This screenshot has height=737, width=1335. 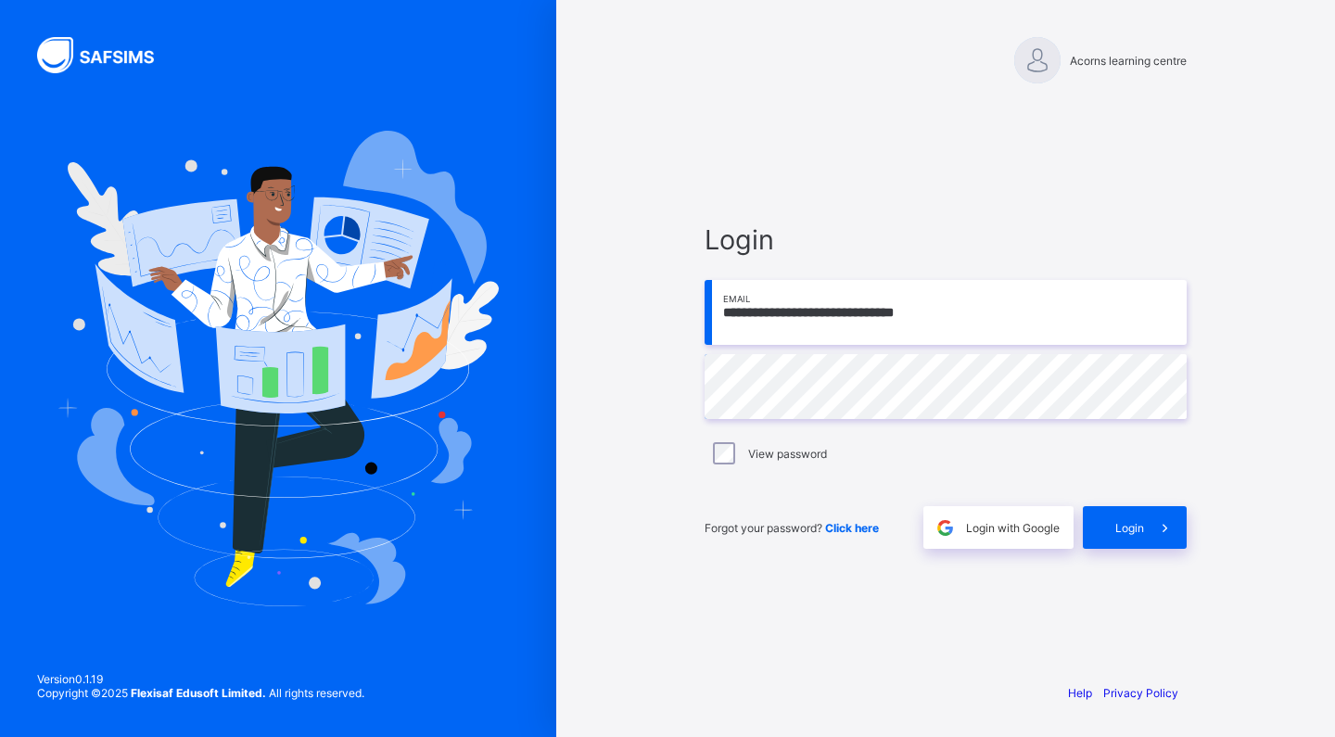 What do you see at coordinates (787, 453) in the screenshot?
I see `label: View password` at bounding box center [787, 453].